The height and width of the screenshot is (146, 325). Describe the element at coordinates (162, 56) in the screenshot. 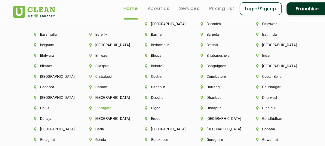

I see `li: Bhopal` at that location.